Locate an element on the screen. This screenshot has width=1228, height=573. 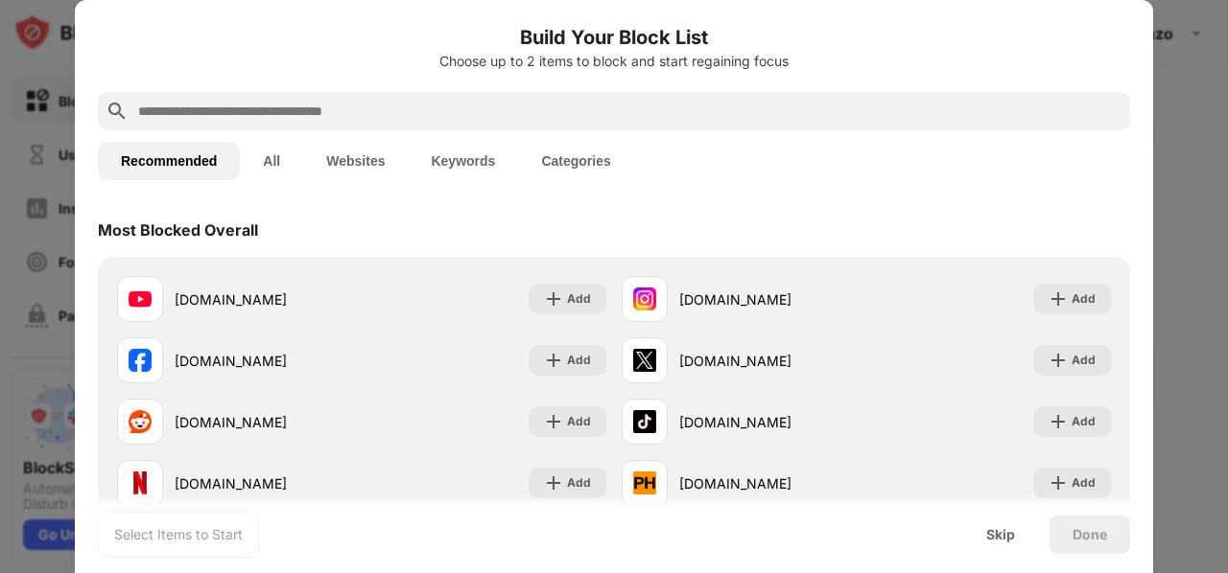
div: Select Items to Start is located at coordinates (178, 535).